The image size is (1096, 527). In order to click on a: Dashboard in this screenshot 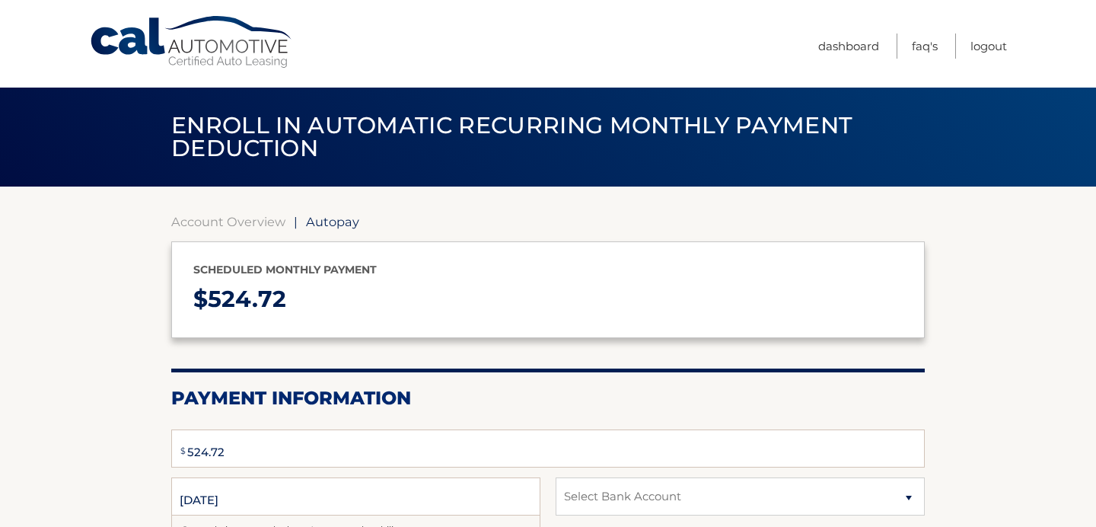, I will do `click(849, 46)`.